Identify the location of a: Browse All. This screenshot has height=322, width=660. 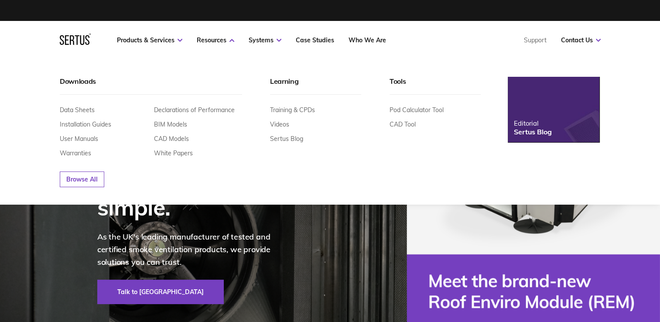
(82, 179).